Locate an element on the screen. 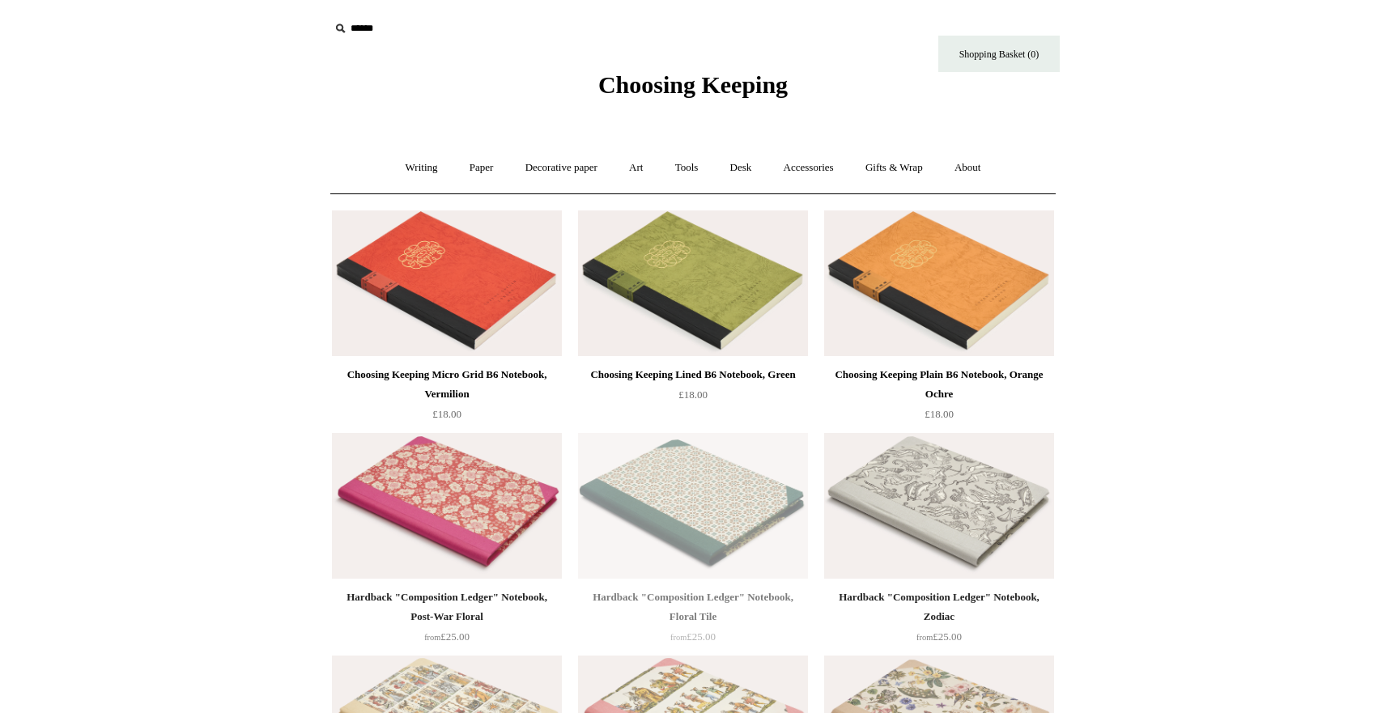 The image size is (1386, 713). a: Accessories is located at coordinates (809, 168).